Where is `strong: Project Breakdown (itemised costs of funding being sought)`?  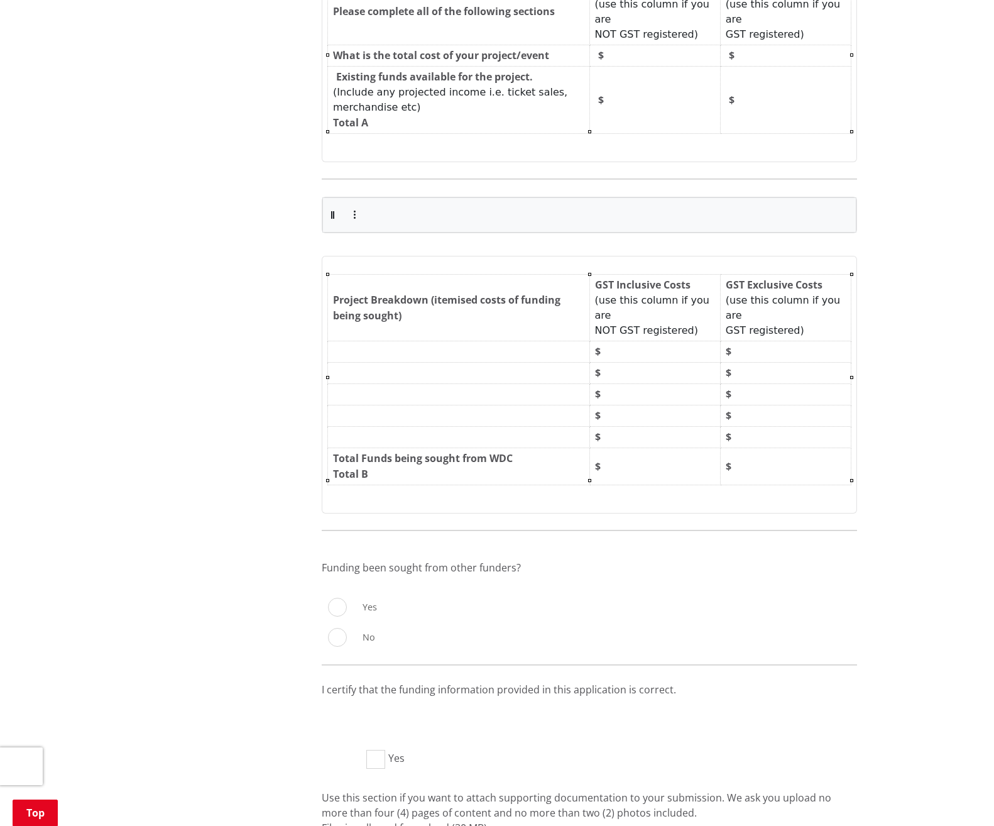
strong: Project Breakdown (itemised costs of funding being sought) is located at coordinates (447, 307).